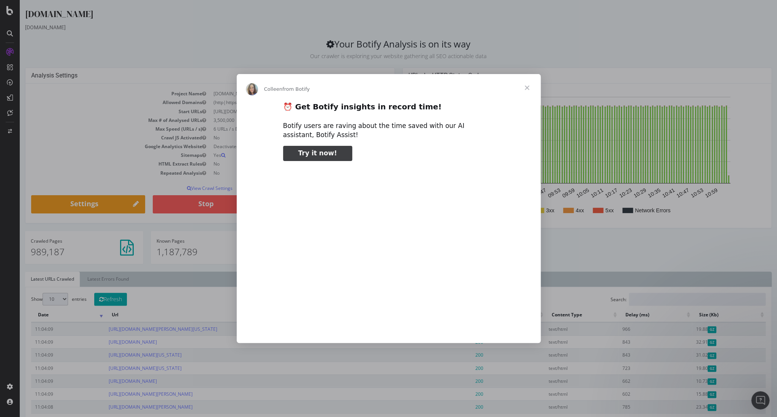 Image resolution: width=777 pixels, height=417 pixels. I want to click on th: Url: activate to sort column ascending, so click(268, 315).